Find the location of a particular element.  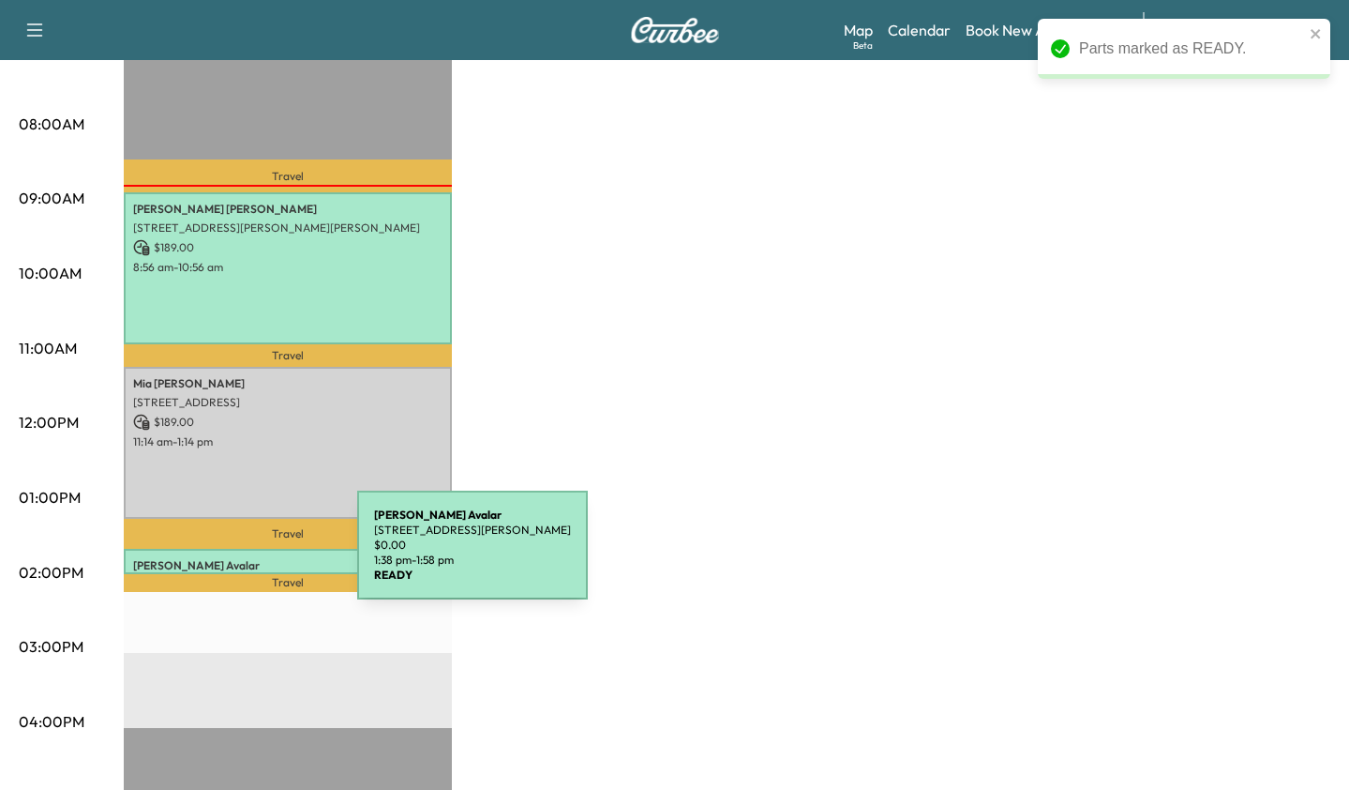

p: 02:00PM is located at coordinates (51, 572).